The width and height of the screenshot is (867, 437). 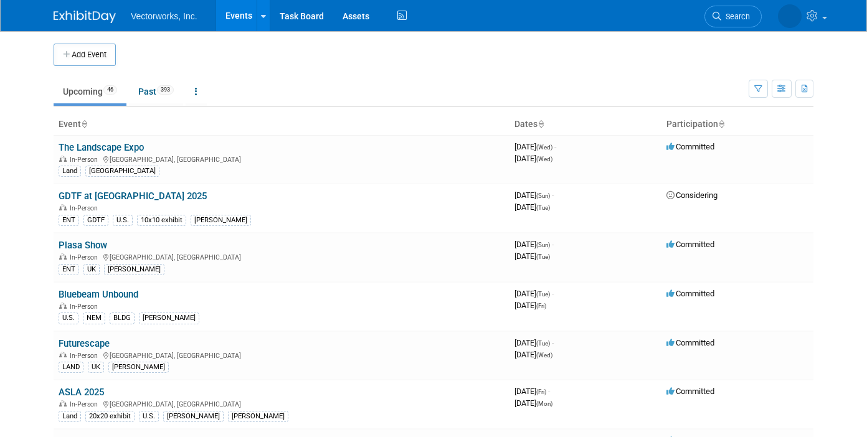 What do you see at coordinates (164, 16) in the screenshot?
I see `span: Vectorworks, Inc.` at bounding box center [164, 16].